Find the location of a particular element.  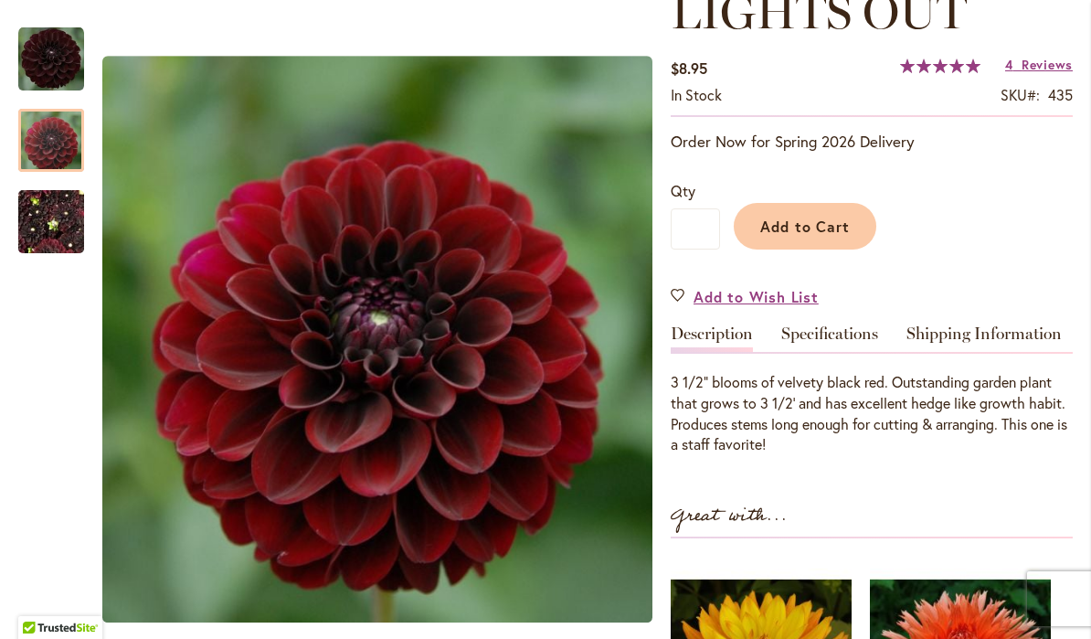

span: Add to Wish List is located at coordinates (756, 296).